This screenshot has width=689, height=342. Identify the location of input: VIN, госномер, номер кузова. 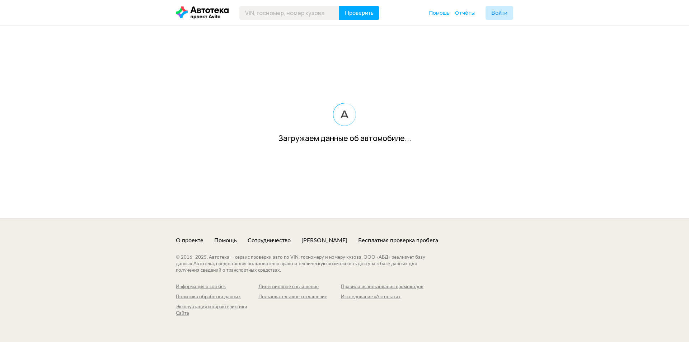
(289, 13).